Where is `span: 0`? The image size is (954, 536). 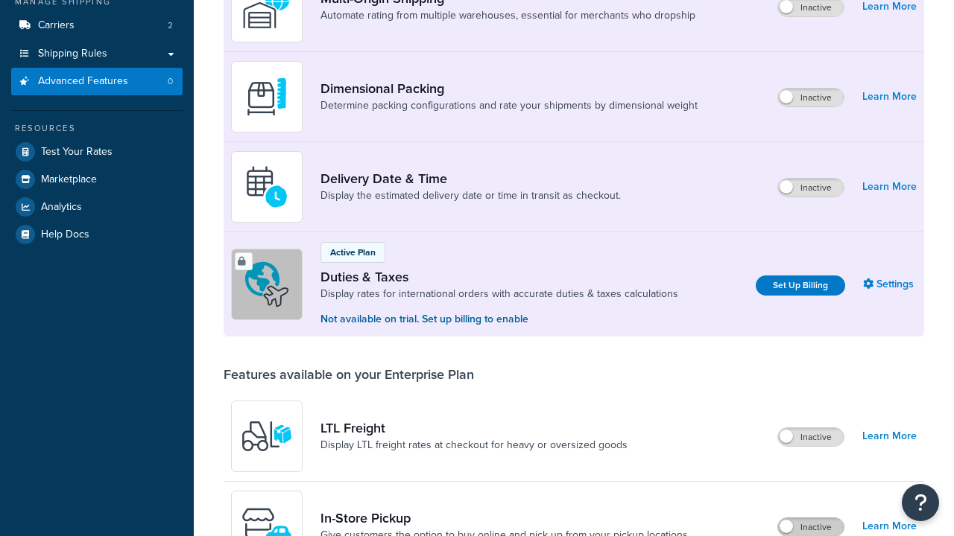 span: 0 is located at coordinates (170, 81).